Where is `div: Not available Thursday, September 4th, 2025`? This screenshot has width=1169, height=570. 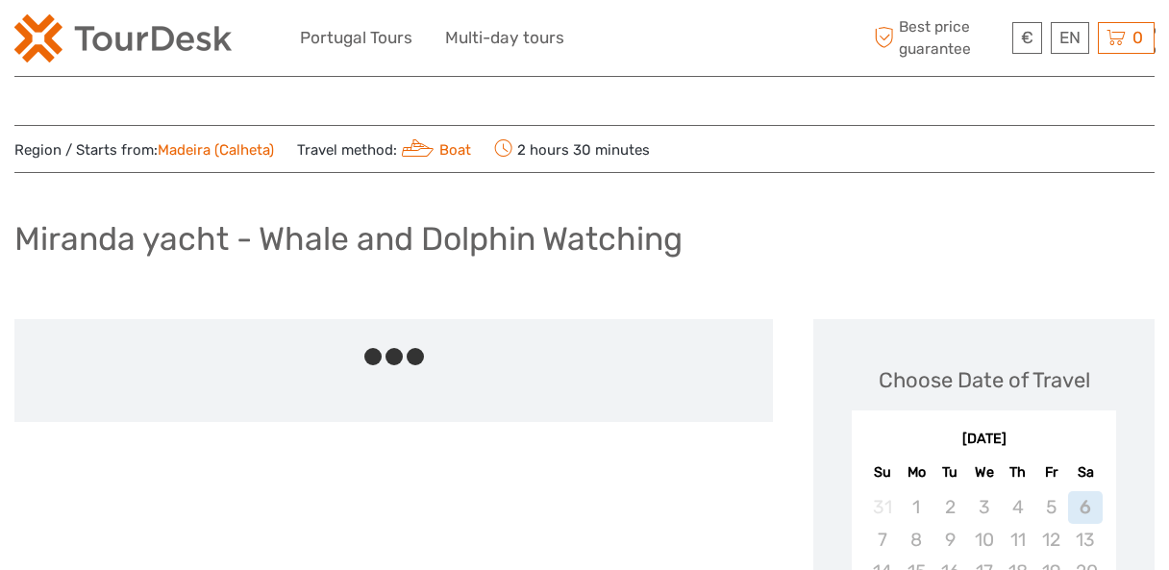 div: Not available Thursday, September 4th, 2025 is located at coordinates (1017, 507).